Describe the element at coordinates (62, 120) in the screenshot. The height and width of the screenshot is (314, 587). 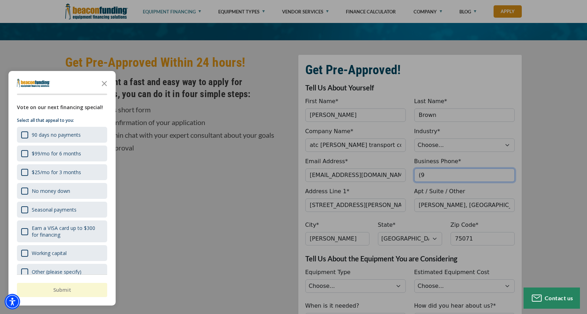
I see `p: Select all that appeal to you:` at that location.